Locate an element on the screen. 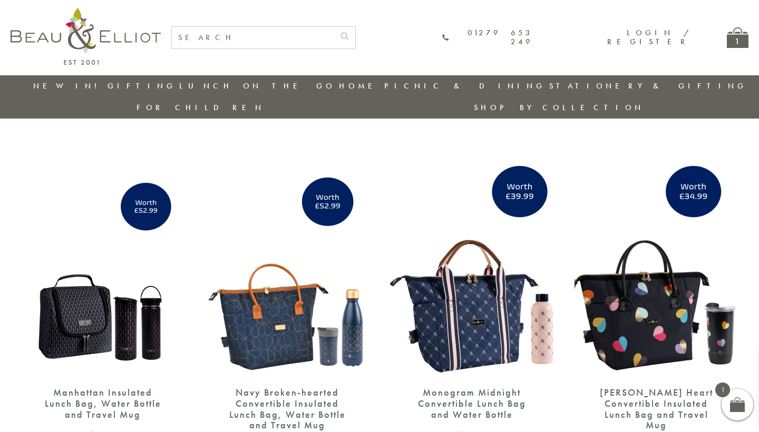  img: Emily Heart Convertible Lunch Bag and Travel Mug is located at coordinates (656, 271).